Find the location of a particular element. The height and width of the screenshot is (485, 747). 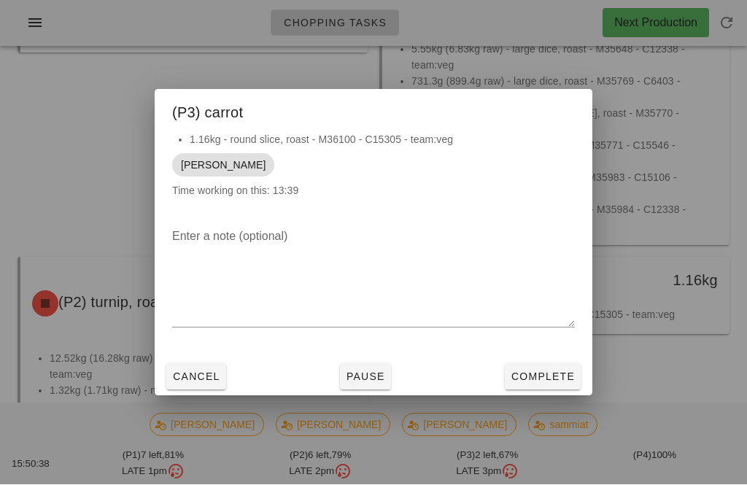

span: Complete is located at coordinates (543, 377).